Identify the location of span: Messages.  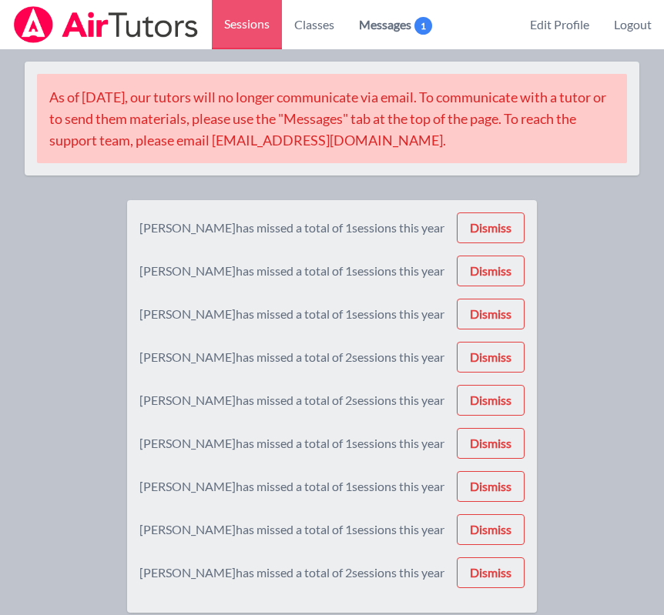
(395, 25).